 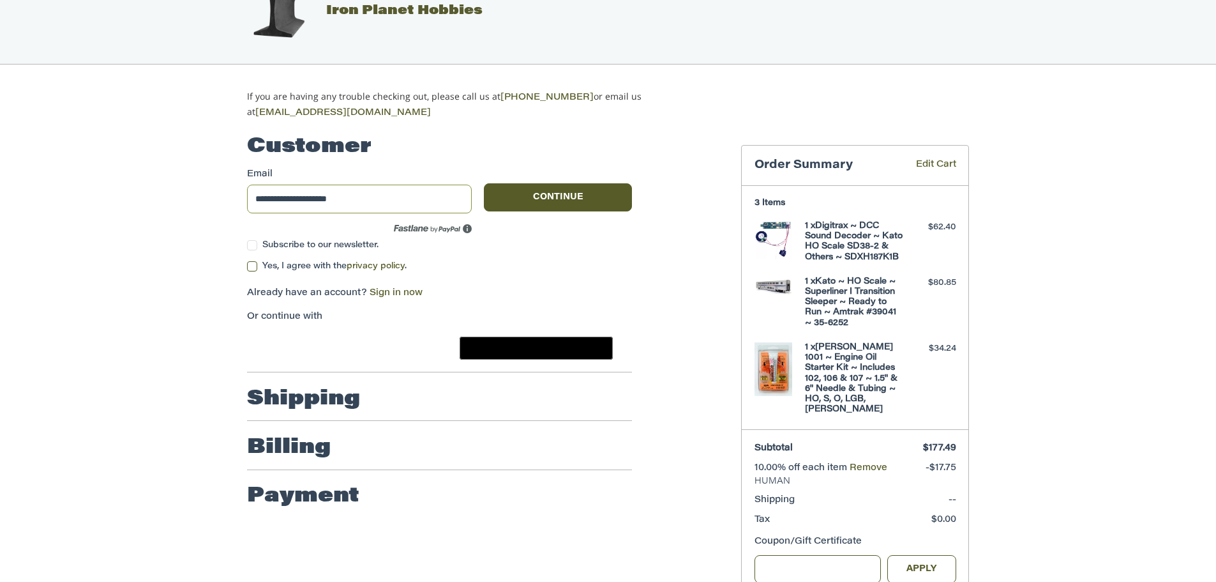 What do you see at coordinates (321, 245) in the screenshot?
I see `span: Subscribe to our newsletter.` at bounding box center [321, 245].